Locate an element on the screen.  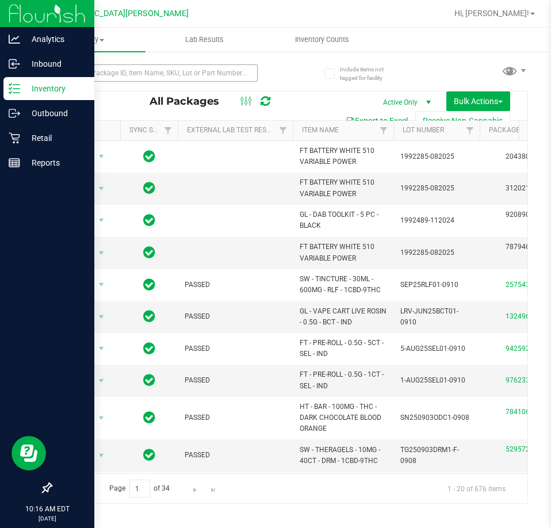
a: Go to the next page is located at coordinates (195, 487).